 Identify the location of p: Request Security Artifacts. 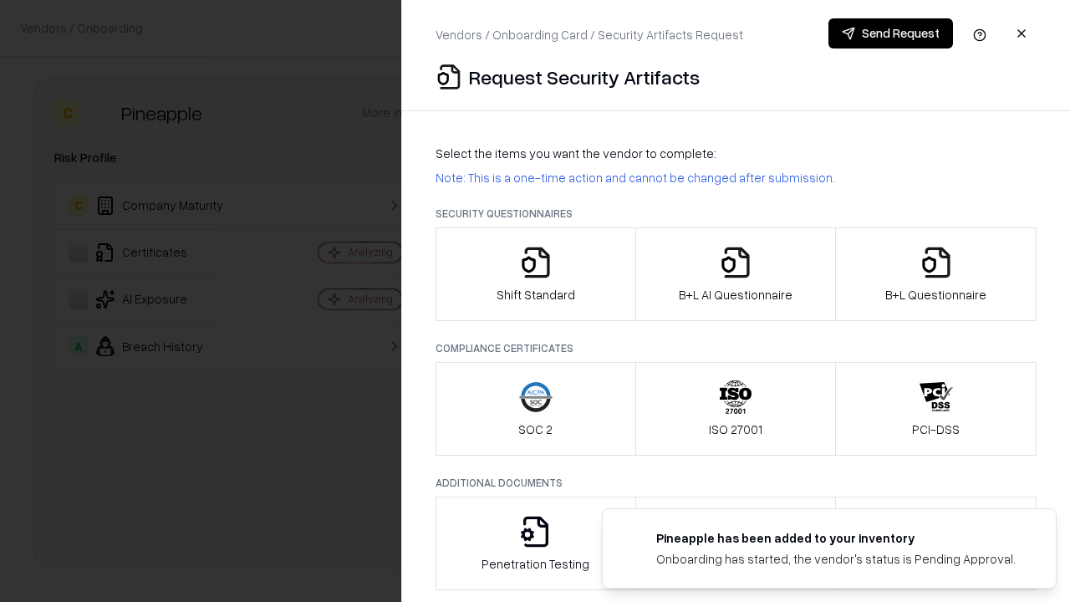
(584, 77).